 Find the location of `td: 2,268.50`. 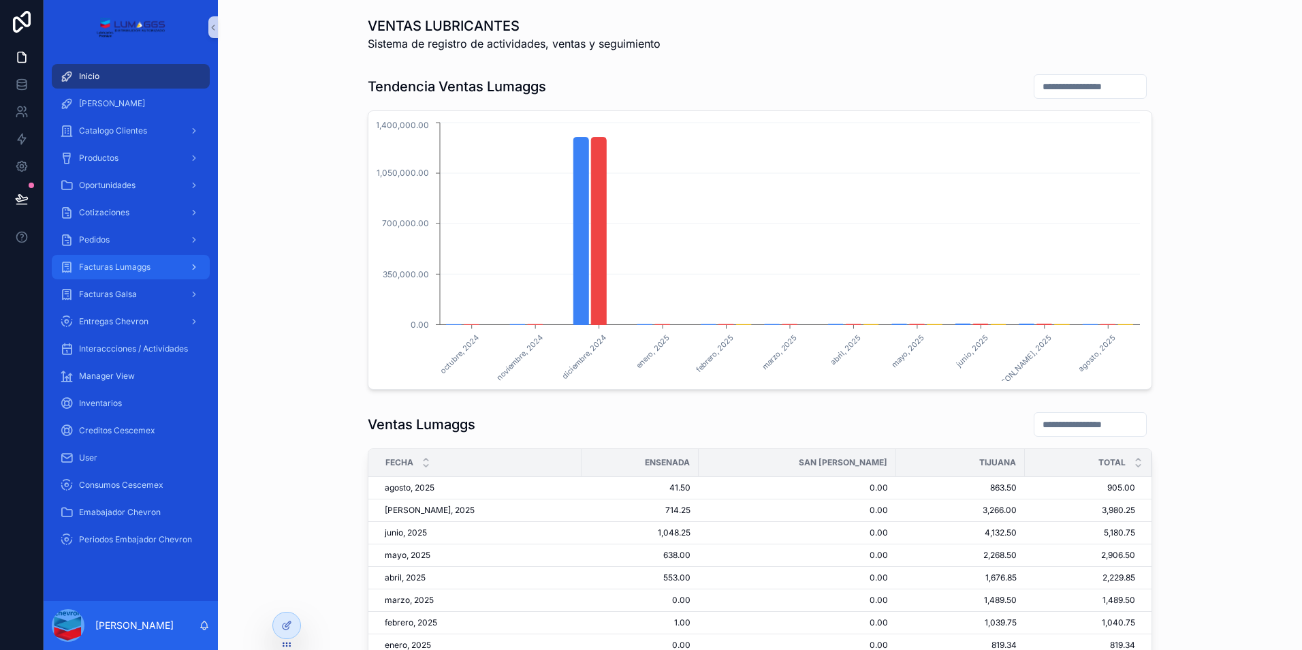

td: 2,268.50 is located at coordinates (960, 555).